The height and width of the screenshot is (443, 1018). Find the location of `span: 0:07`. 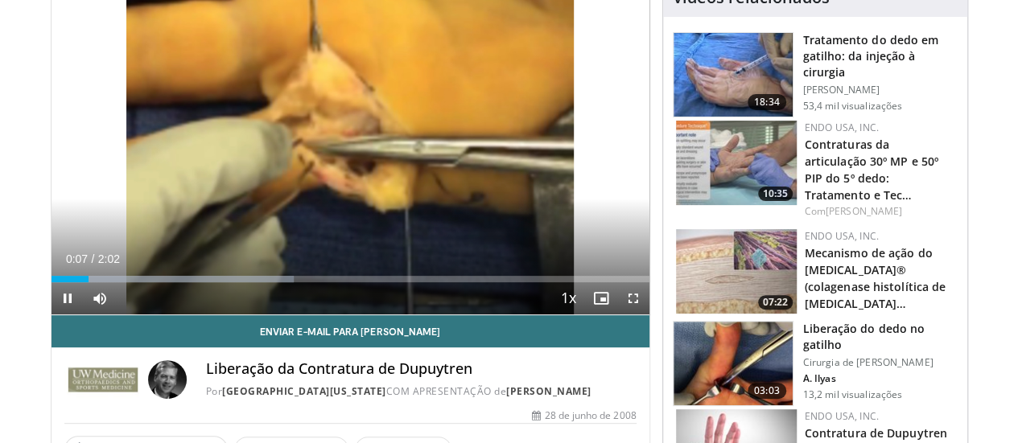

span: 0:07 is located at coordinates (76, 259).